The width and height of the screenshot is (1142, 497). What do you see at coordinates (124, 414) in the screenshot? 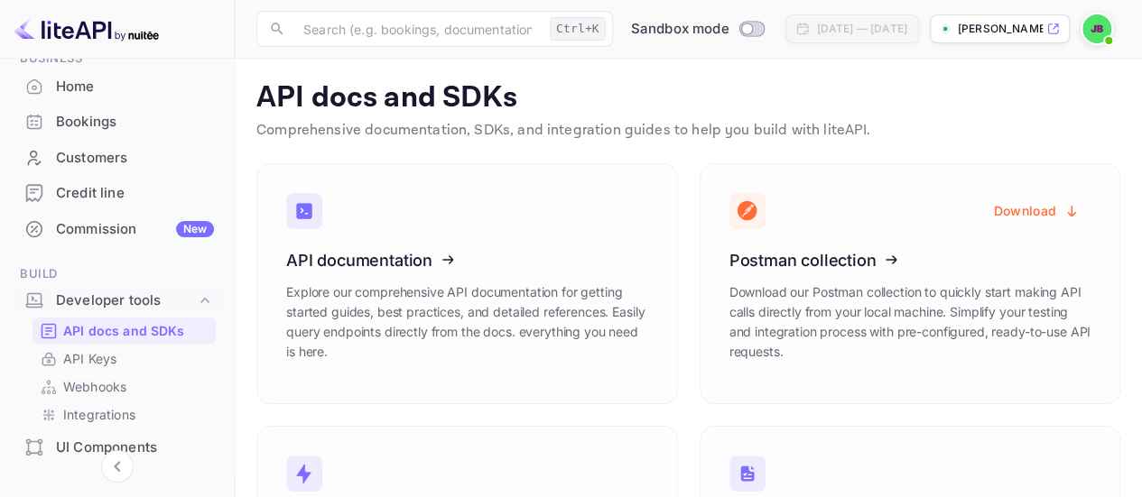
I see `div: Integrations` at bounding box center [124, 414].